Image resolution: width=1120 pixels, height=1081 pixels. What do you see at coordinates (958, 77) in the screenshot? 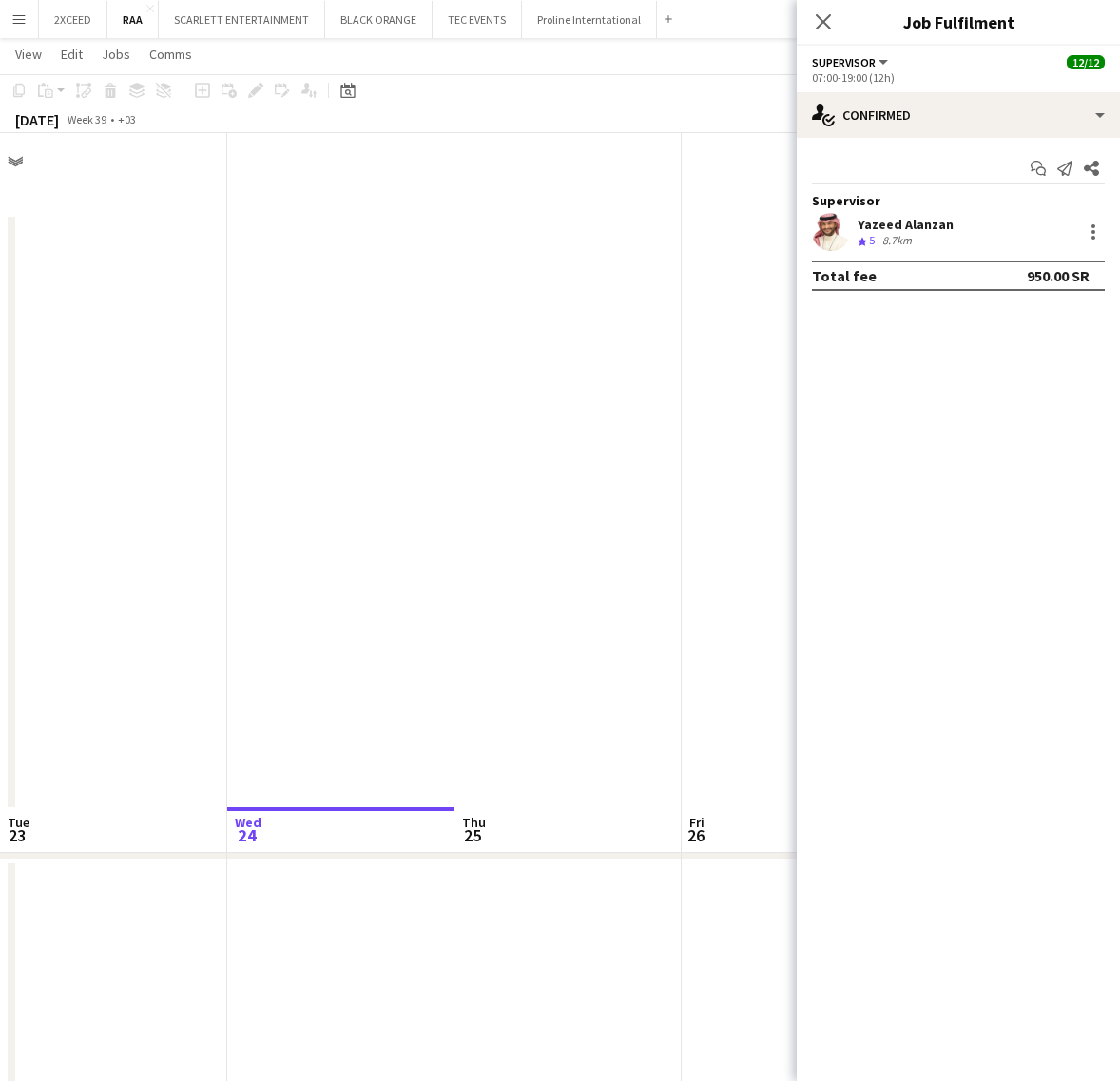
I see `div: 07:00-19:00 (12h)` at bounding box center [958, 77].